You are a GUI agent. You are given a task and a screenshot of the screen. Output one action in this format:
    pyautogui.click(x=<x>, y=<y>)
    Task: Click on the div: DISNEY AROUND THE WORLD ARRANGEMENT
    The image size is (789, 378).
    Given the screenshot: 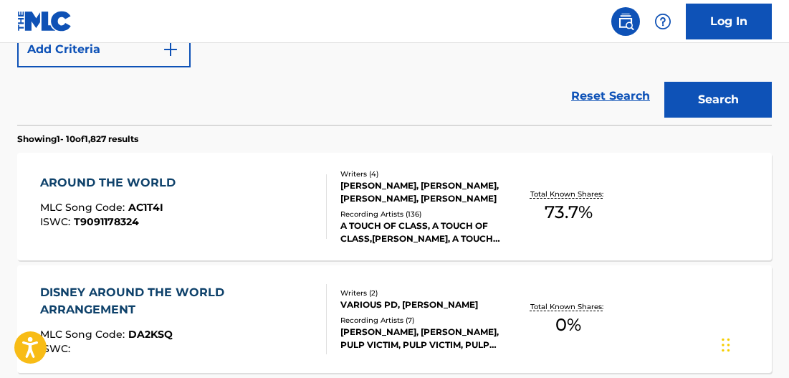 What is the action you would take?
    pyautogui.click(x=177, y=301)
    